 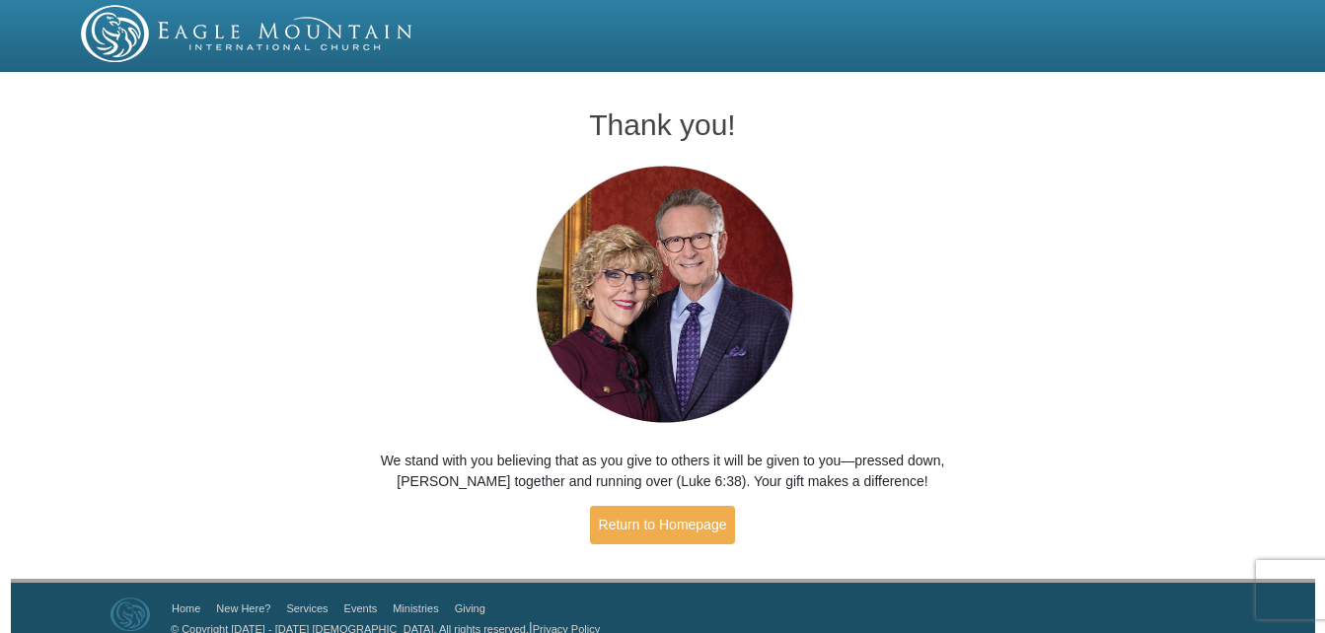 I want to click on img: Eagle Mountain International Church, so click(x=130, y=615).